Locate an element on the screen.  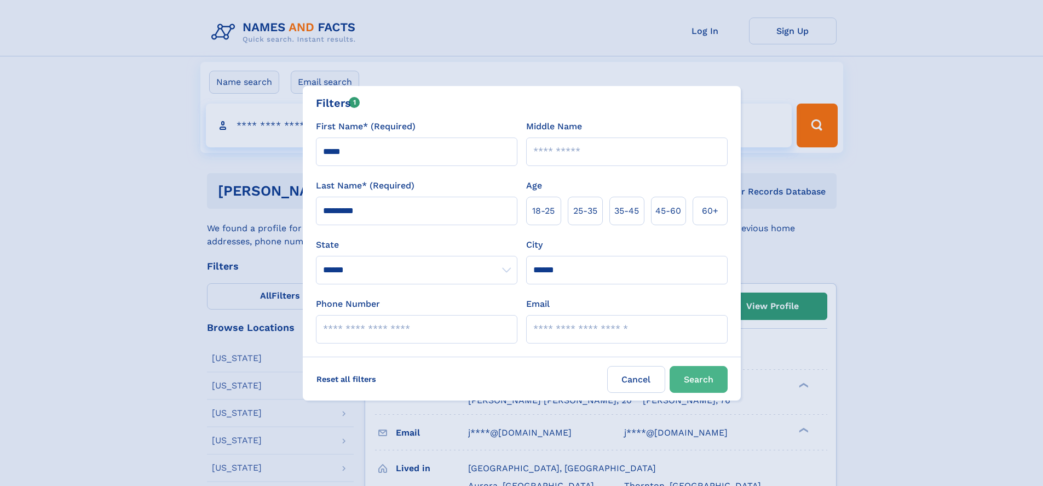
div: Filters is located at coordinates (338, 103).